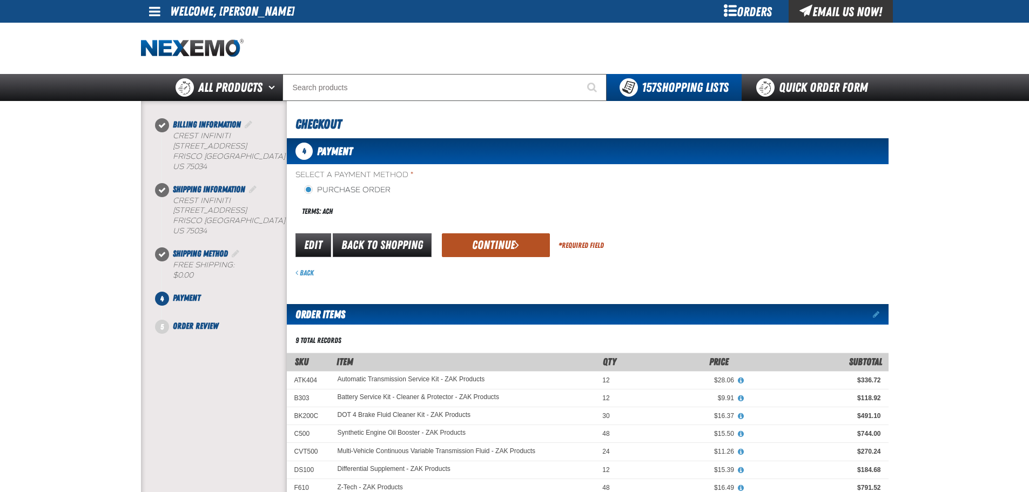 The width and height of the screenshot is (1029, 492). Describe the element at coordinates (815, 470) in the screenshot. I see `div: $184.68` at that location.